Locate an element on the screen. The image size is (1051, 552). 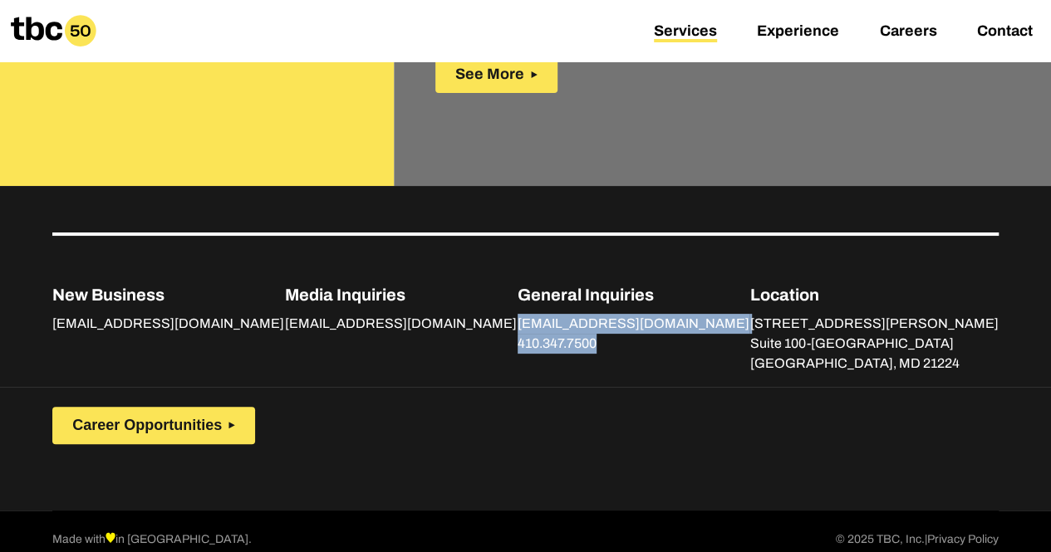
a: Experience is located at coordinates (797, 32).